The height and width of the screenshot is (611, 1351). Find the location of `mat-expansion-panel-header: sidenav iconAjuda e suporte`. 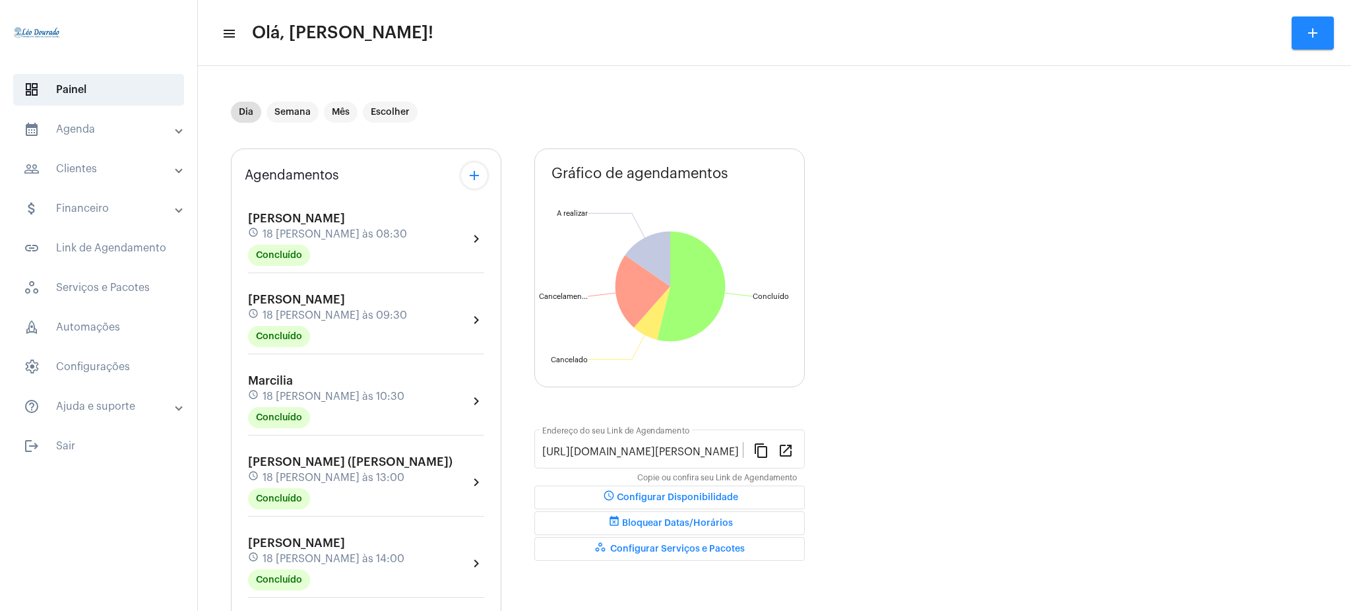

mat-expansion-panel-header: sidenav iconAjuda e suporte is located at coordinates (102, 406).